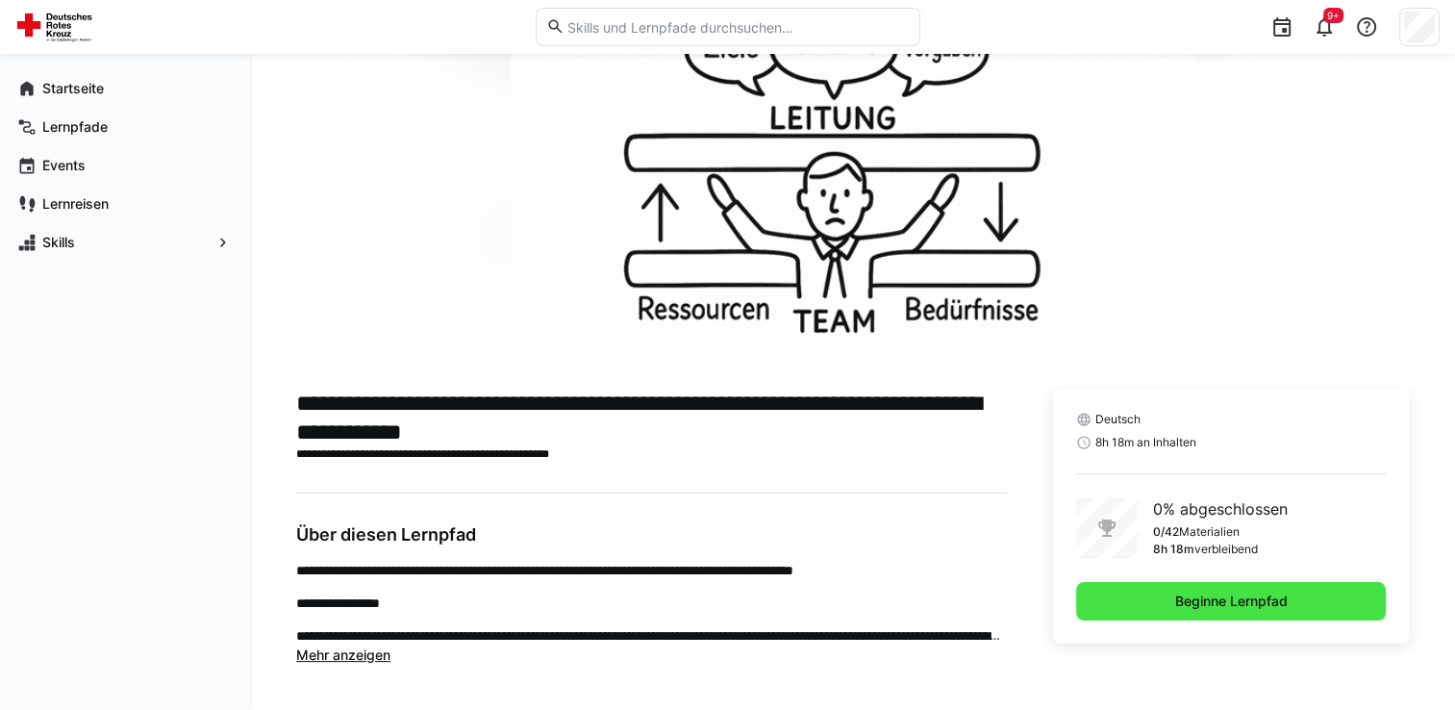  Describe the element at coordinates (737, 27) in the screenshot. I see `input: Skills und Lernpfade durchsuchen…` at that location.